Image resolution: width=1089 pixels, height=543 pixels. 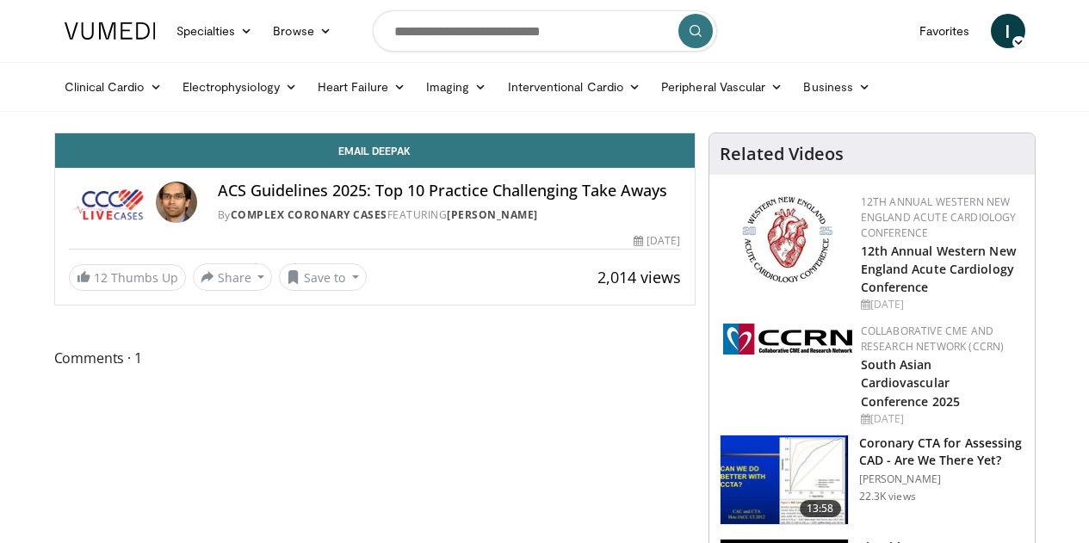 What do you see at coordinates (361, 87) in the screenshot?
I see `a: Heart Failure` at bounding box center [361, 87].